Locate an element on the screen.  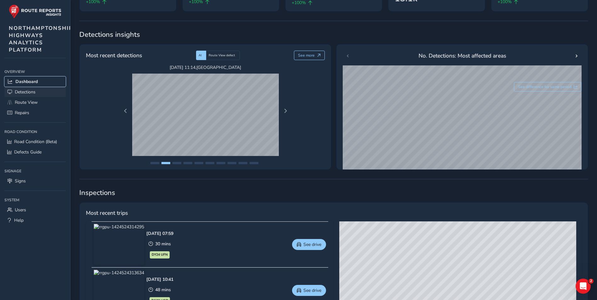
span: Route View defect is located at coordinates (222, 55).